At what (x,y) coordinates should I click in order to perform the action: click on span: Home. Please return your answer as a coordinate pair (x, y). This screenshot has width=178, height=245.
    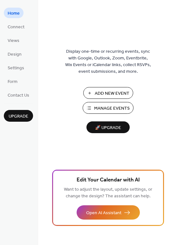
    Looking at the image, I should click on (14, 13).